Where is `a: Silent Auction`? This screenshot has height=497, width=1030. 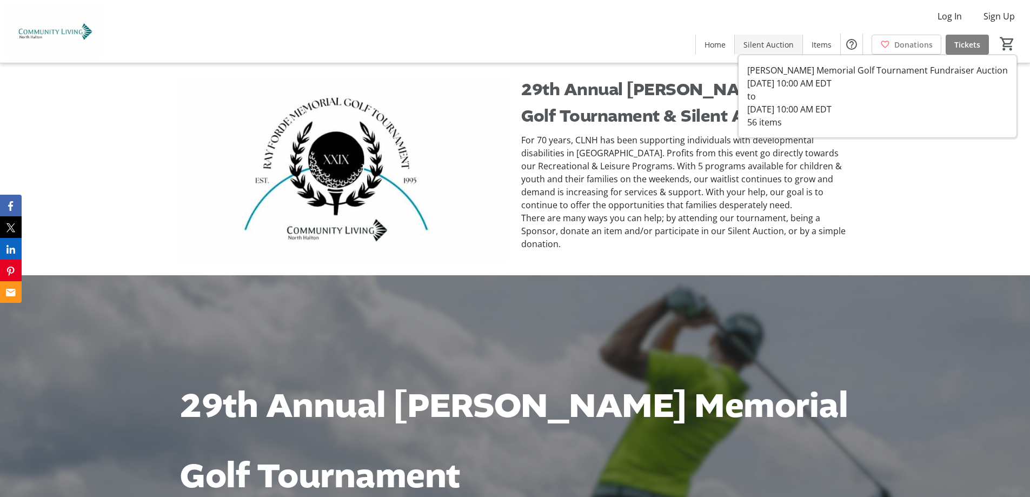 a: Silent Auction is located at coordinates (768, 44).